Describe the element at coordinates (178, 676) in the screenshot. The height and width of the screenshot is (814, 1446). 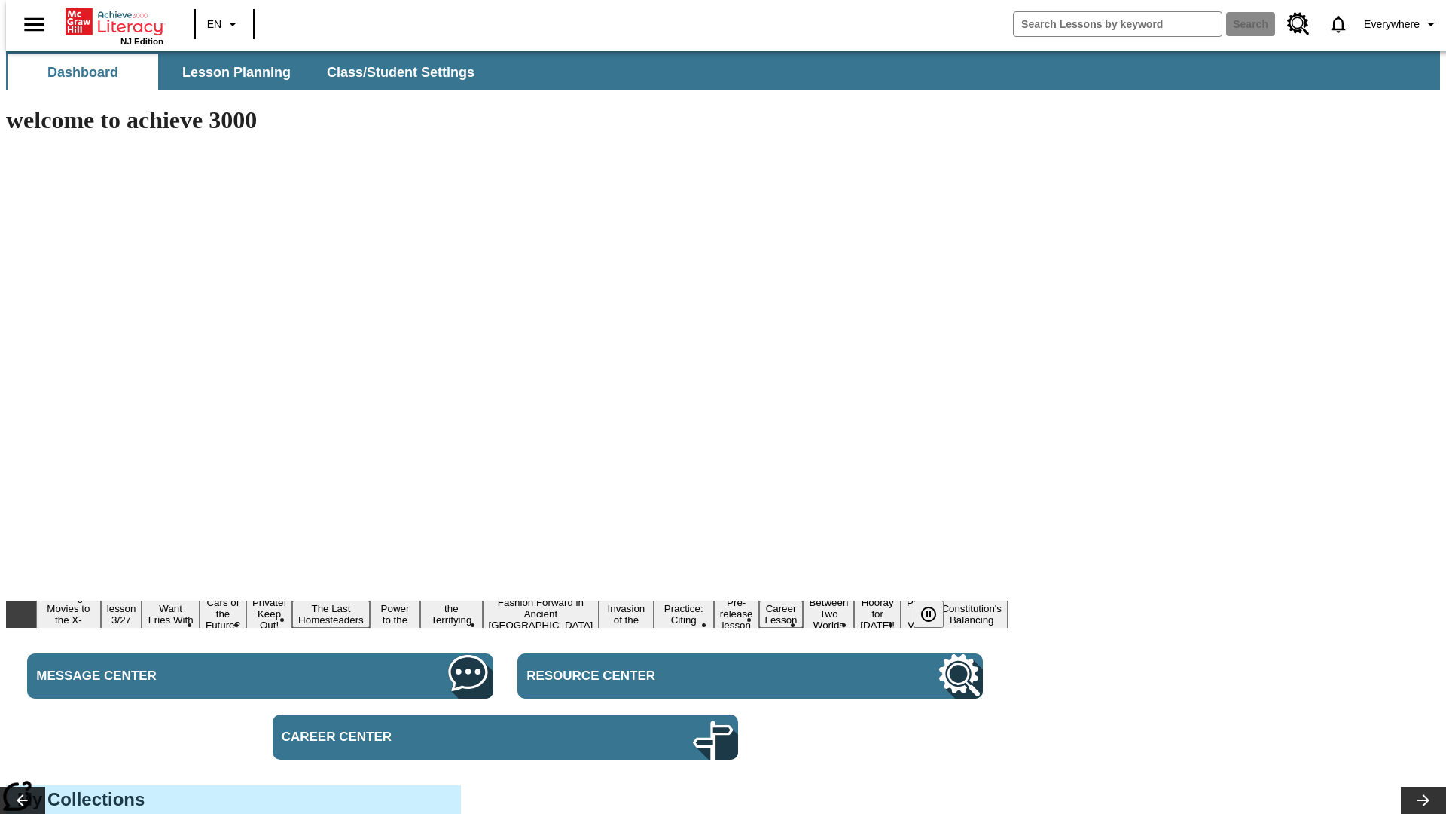
I see `span: Message Center` at that location.